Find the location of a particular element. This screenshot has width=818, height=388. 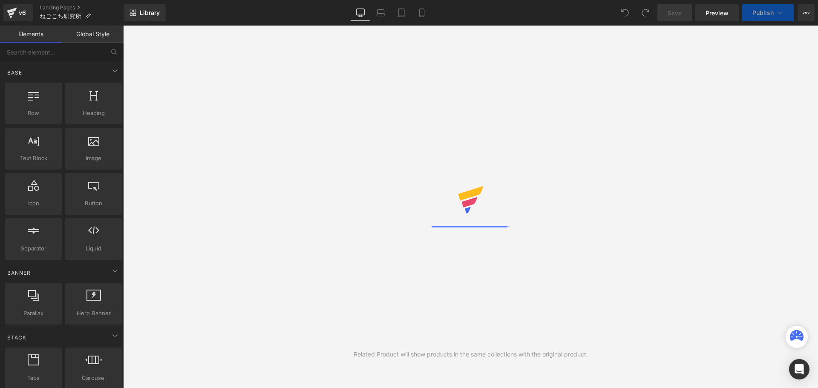

span: Stack is located at coordinates (17, 337).